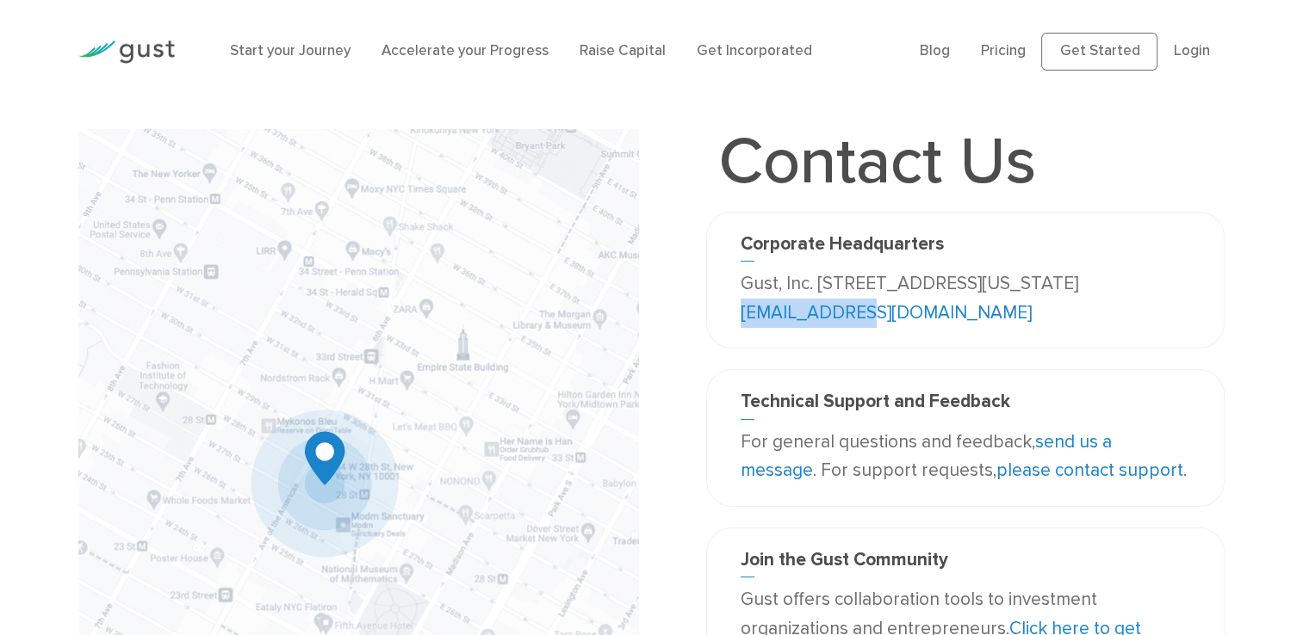  I want to click on h3: Technical Support and Feedback, so click(965, 405).